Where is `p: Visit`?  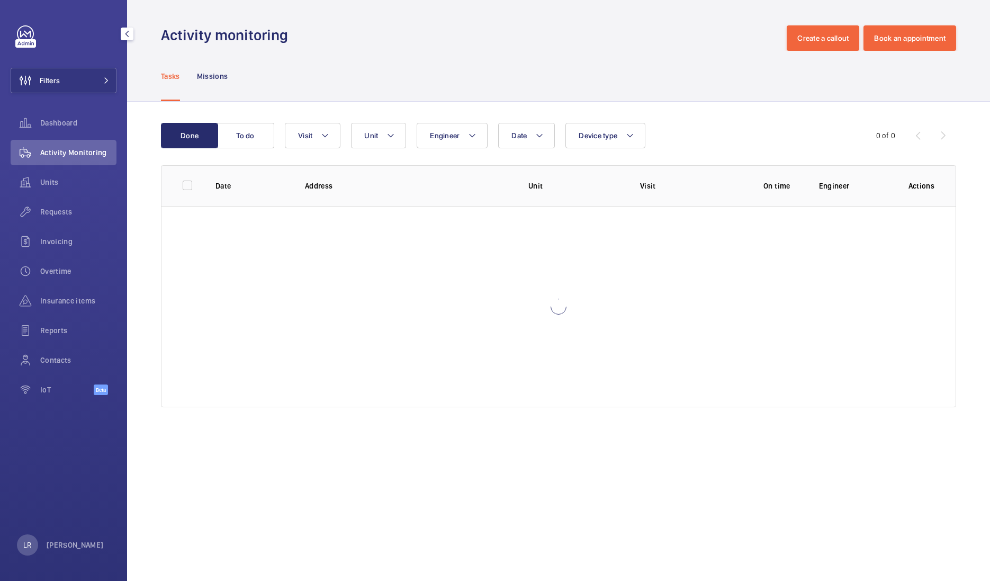
p: Visit is located at coordinates (687, 186).